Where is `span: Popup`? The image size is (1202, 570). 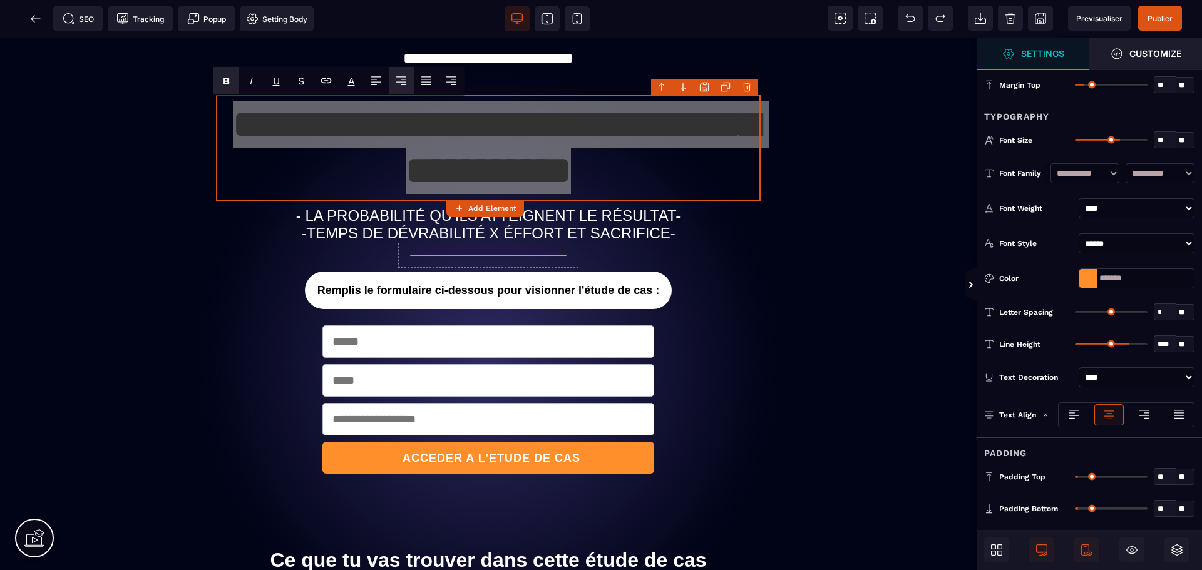
span: Popup is located at coordinates (207, 19).